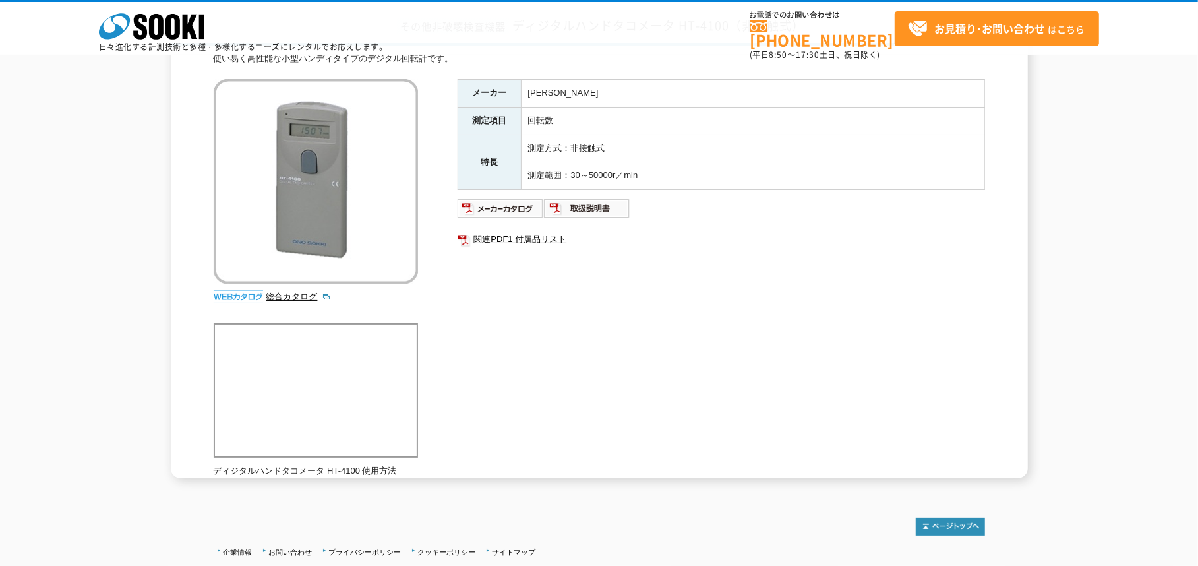 The width and height of the screenshot is (1198, 566). What do you see at coordinates (489, 94) in the screenshot?
I see `th: メーカー` at bounding box center [489, 94].